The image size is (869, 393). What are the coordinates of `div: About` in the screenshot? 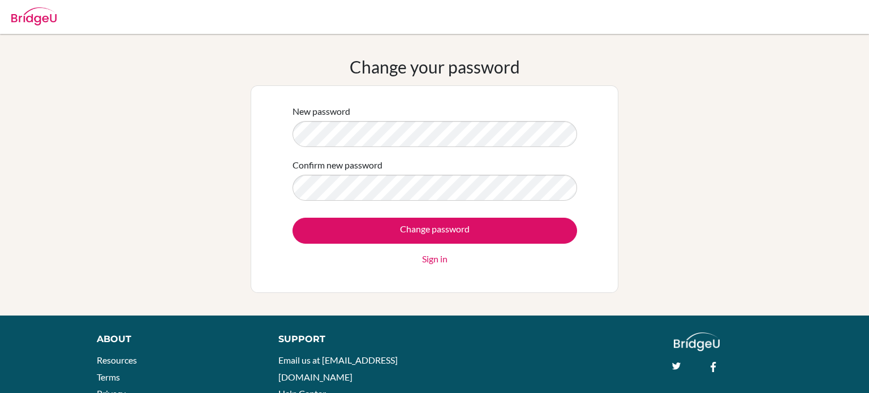 It's located at (175, 339).